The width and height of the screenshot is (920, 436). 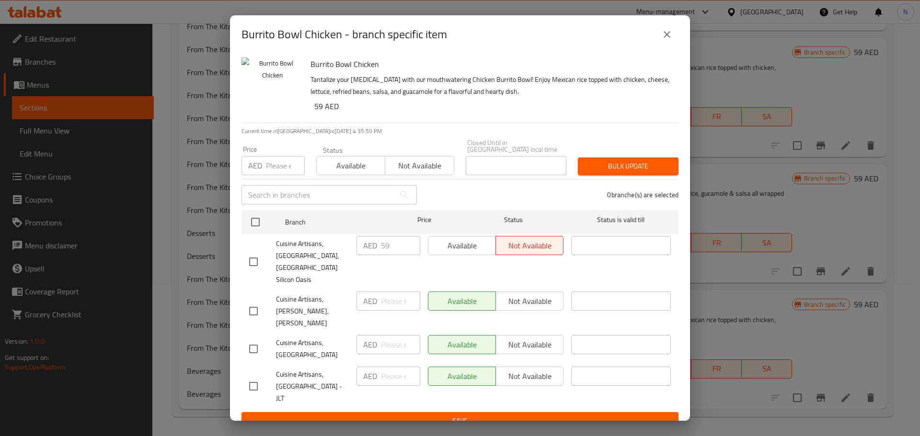 I want to click on span: Status is valid till, so click(x=621, y=220).